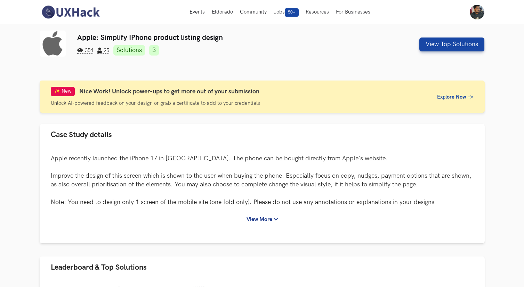 The height and width of the screenshot is (287, 524). I want to click on img: UXHack-logo.png, so click(71, 12).